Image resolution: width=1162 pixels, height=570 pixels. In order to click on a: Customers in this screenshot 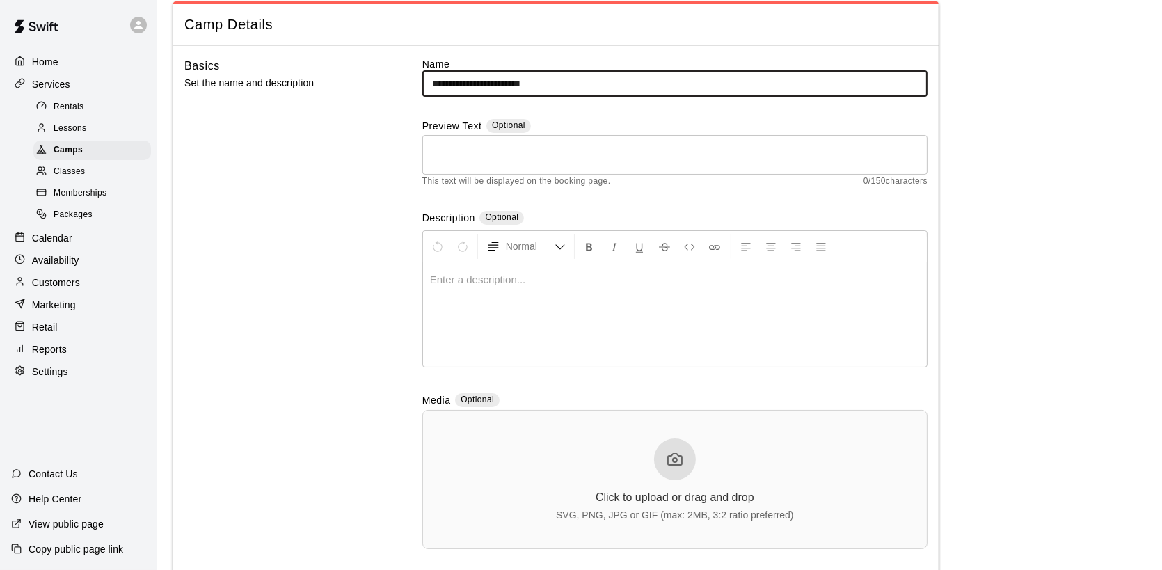, I will do `click(78, 283)`.